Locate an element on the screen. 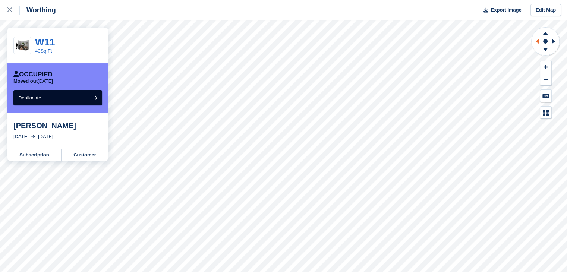 Image resolution: width=567 pixels, height=272 pixels. span: Moved out is located at coordinates (25, 81).